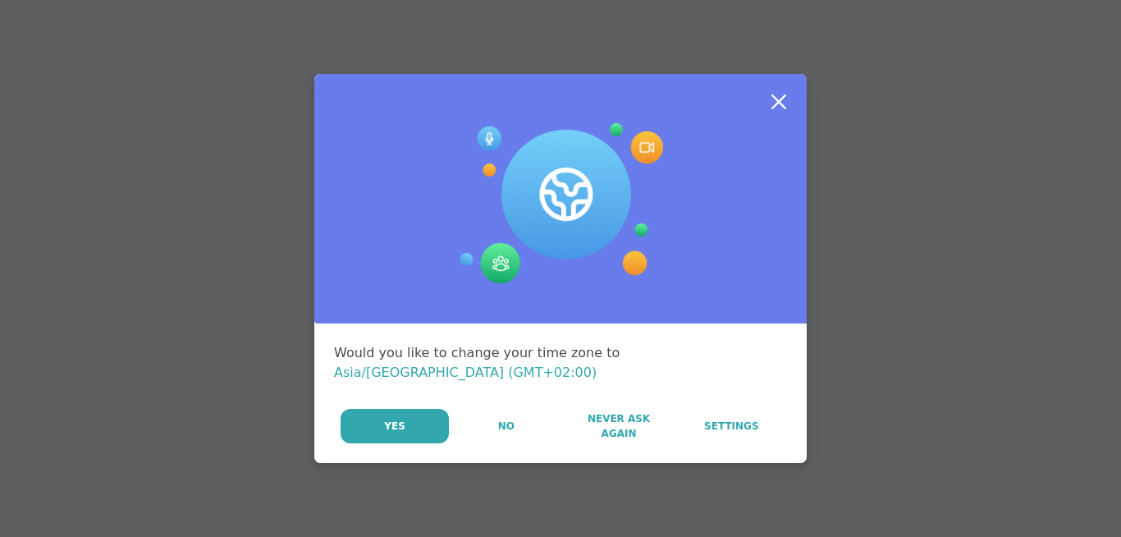 The height and width of the screenshot is (537, 1121). What do you see at coordinates (395, 426) in the screenshot?
I see `span: Yes` at bounding box center [395, 426].